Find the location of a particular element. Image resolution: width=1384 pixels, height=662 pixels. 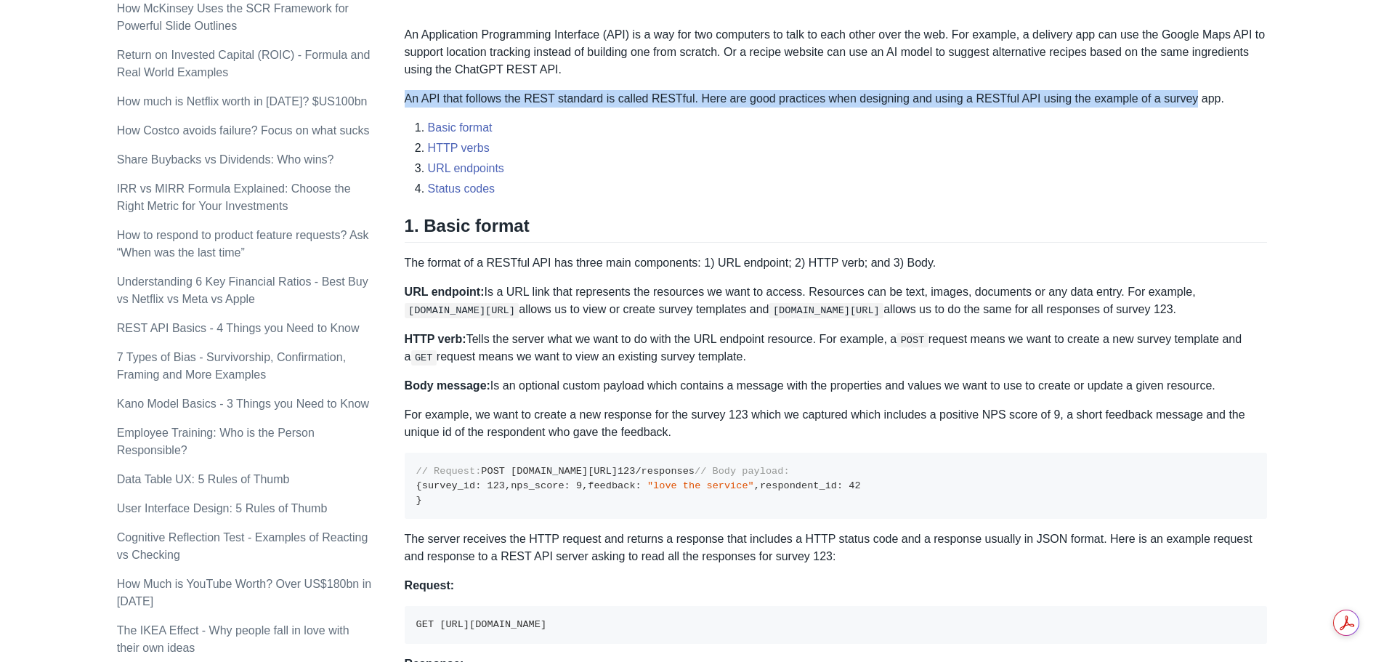

a: User Interface Design: 5 Rules of Thumb is located at coordinates (222, 508).